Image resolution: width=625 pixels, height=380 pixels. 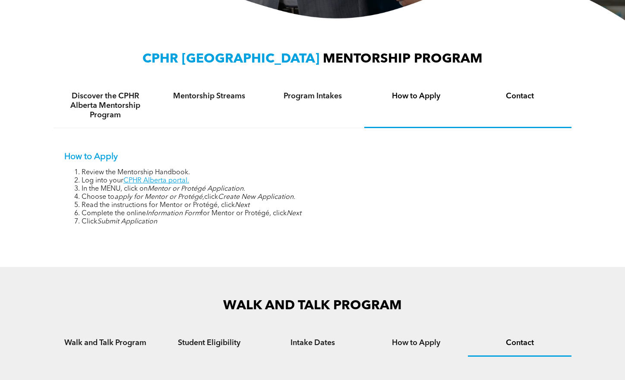 I want to click on span: MENTORSHIP PROGRAM, so click(x=402, y=59).